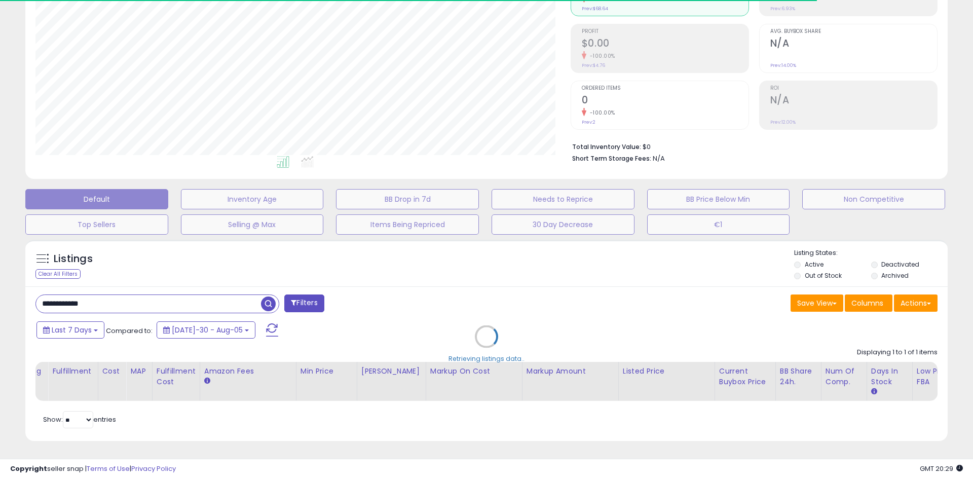 The height and width of the screenshot is (479, 973). I want to click on small: Prev: 2, so click(588, 122).